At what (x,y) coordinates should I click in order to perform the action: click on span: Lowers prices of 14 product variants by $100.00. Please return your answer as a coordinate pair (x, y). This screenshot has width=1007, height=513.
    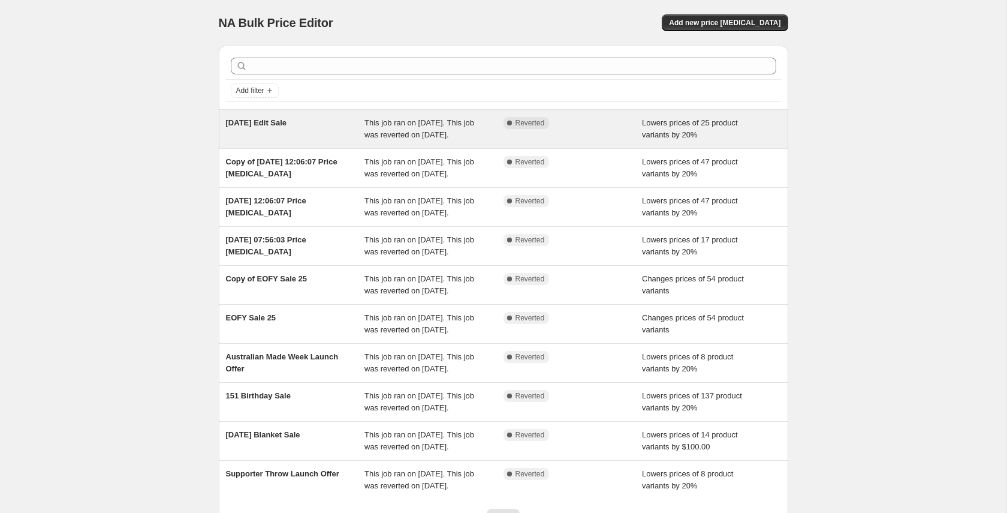
    Looking at the image, I should click on (690, 440).